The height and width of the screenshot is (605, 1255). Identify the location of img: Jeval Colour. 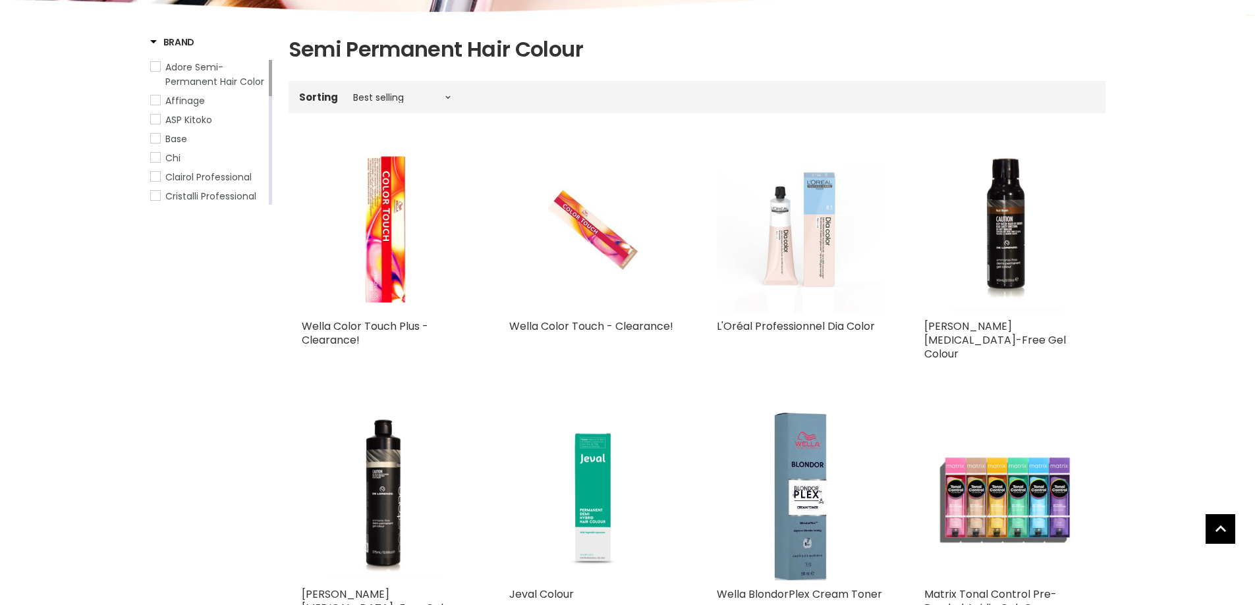
(593, 497).